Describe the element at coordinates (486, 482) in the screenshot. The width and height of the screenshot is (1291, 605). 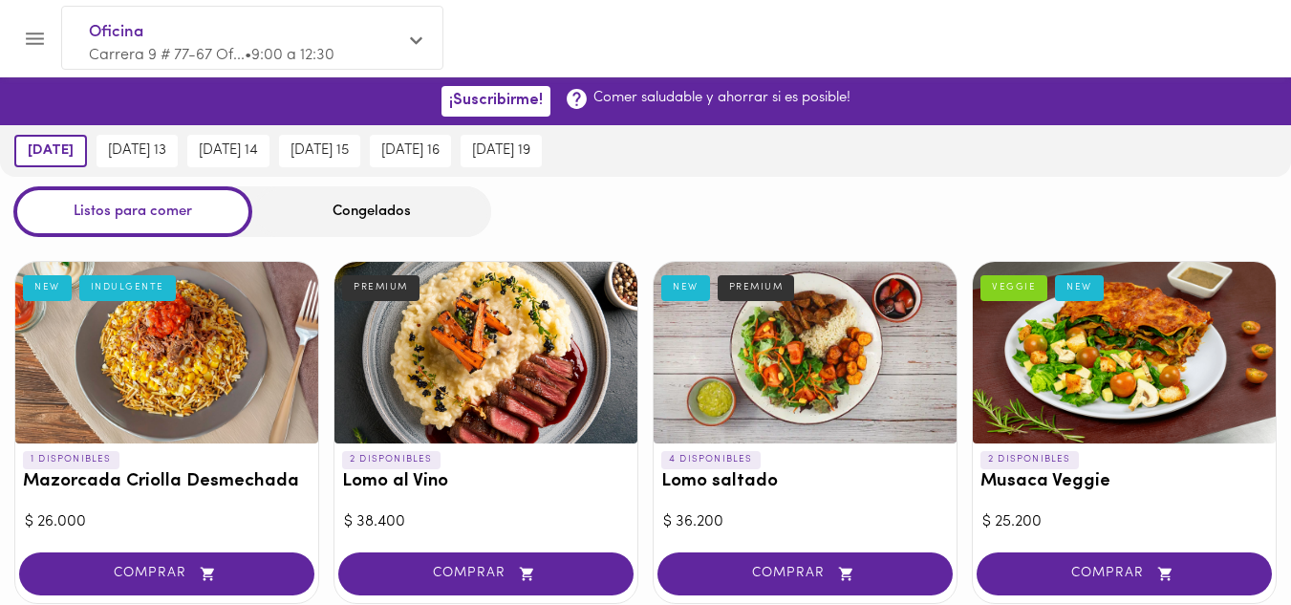
I see `h3: Lomo al Vino` at that location.